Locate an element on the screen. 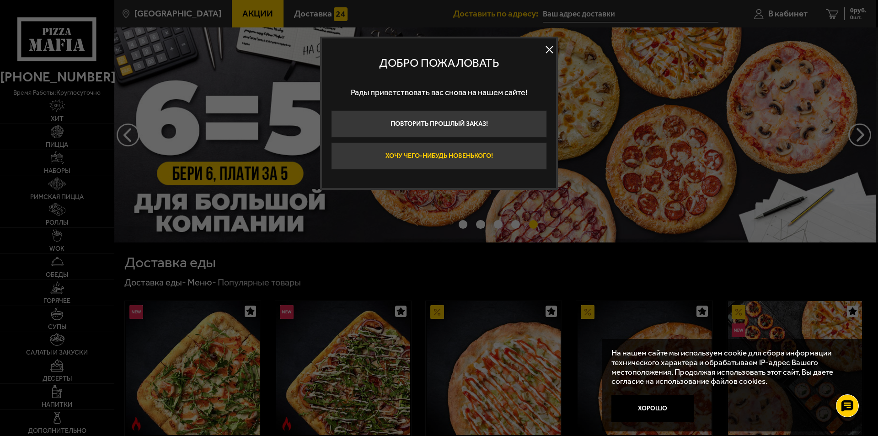  button: Хочу чего-нибудь новенького! is located at coordinates (439, 156).